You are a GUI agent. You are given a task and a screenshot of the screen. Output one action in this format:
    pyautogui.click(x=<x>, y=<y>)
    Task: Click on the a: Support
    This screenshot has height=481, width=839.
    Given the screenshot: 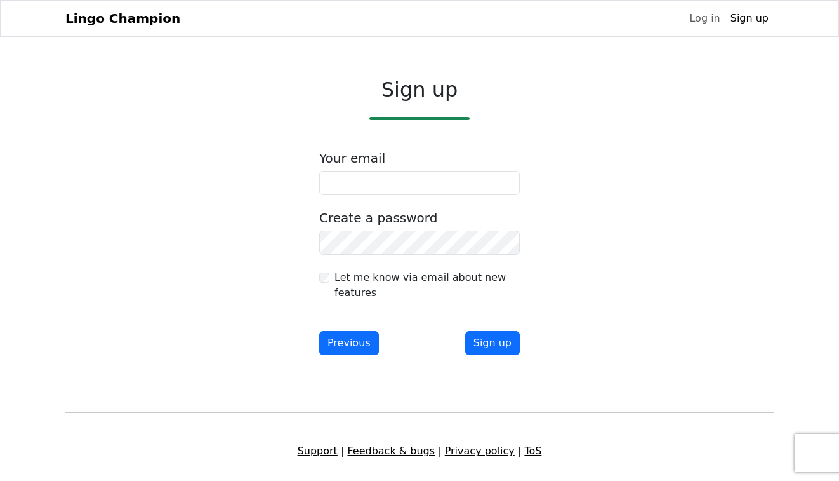 What is the action you would take?
    pyautogui.click(x=317, y=450)
    